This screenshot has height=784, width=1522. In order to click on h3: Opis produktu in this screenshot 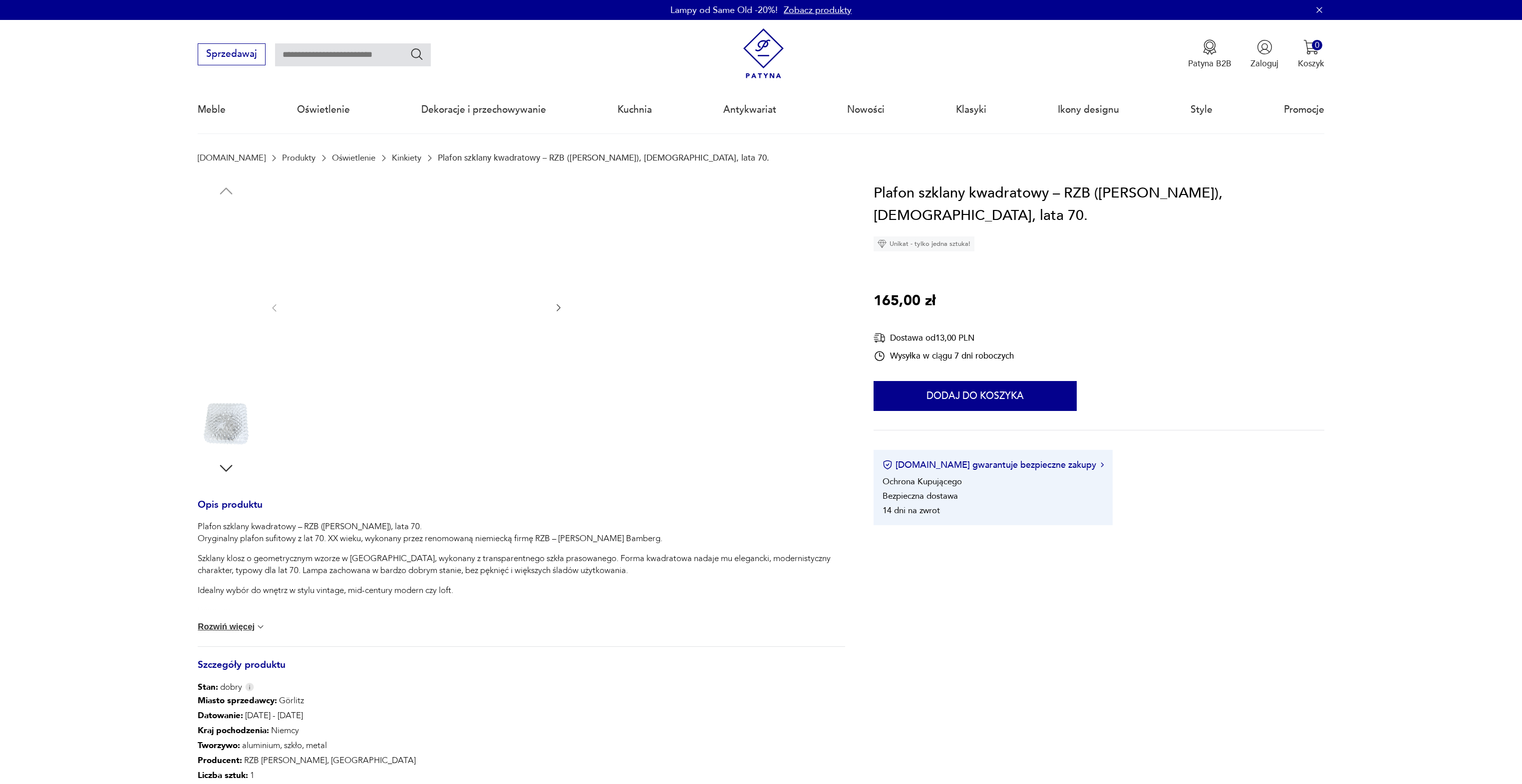, I will do `click(522, 511)`.